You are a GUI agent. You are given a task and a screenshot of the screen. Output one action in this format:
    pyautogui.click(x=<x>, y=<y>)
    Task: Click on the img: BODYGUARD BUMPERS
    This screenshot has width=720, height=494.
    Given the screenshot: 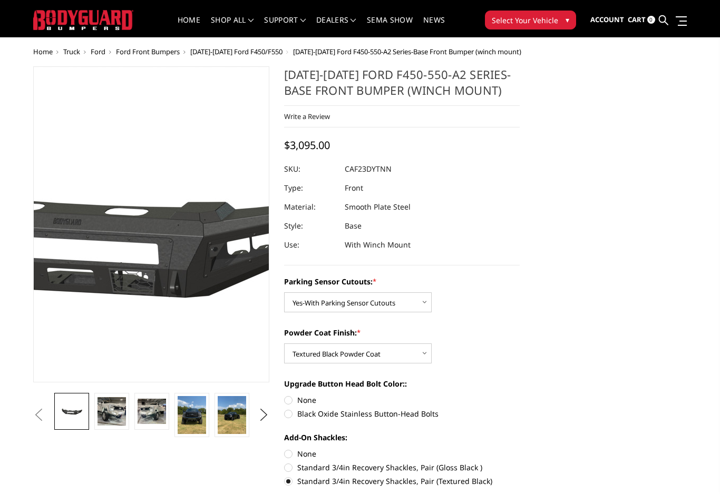 What is the action you would take?
    pyautogui.click(x=83, y=20)
    